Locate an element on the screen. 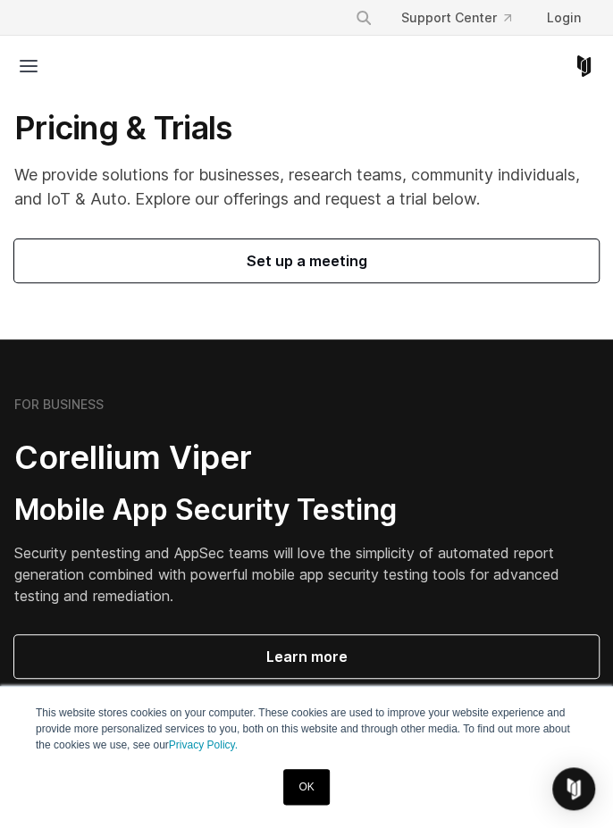  h2: Corellium Viper is located at coordinates (306, 457).